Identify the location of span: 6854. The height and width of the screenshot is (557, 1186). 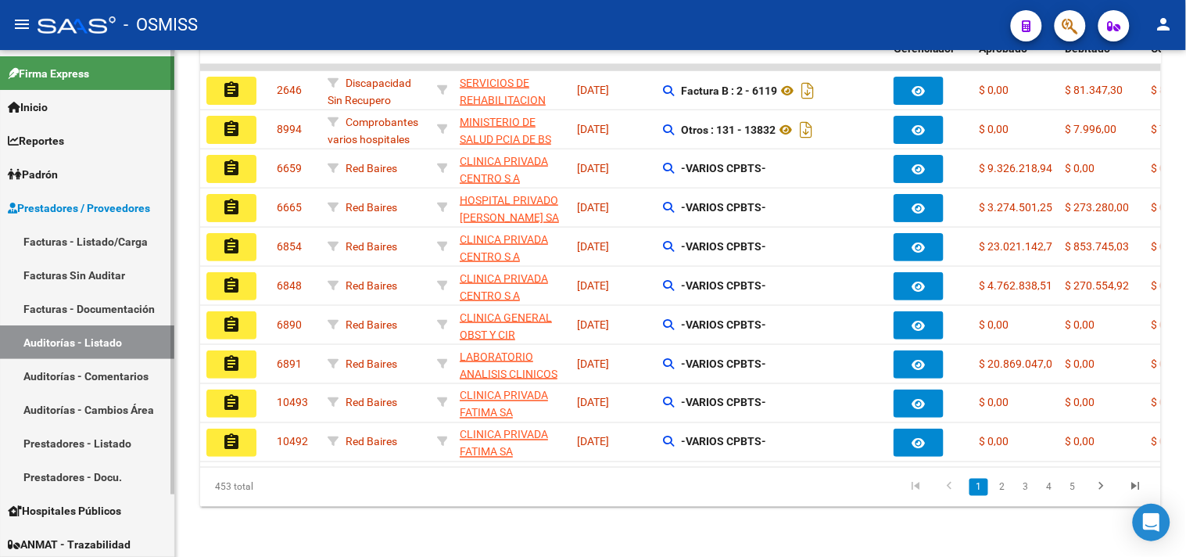
(289, 246).